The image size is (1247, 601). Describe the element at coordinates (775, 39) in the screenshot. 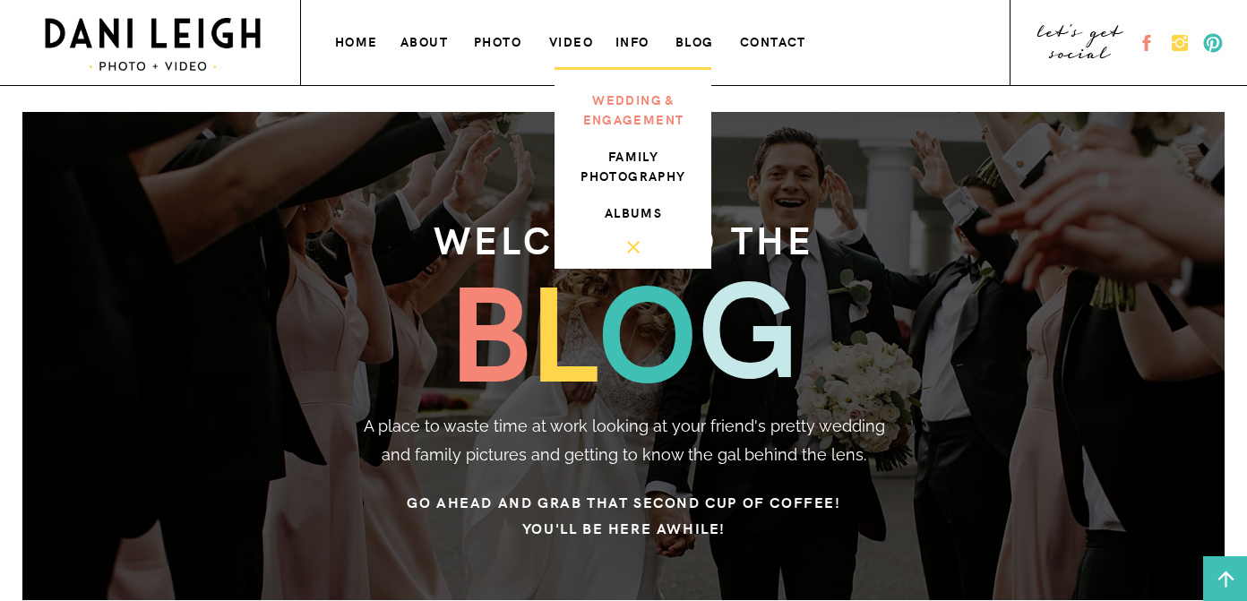

I see `h3: contact` at that location.